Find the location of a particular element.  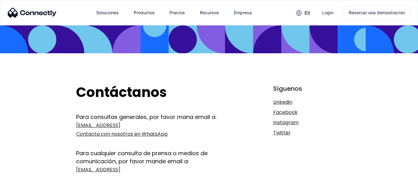

a: Facebook is located at coordinates (308, 112).